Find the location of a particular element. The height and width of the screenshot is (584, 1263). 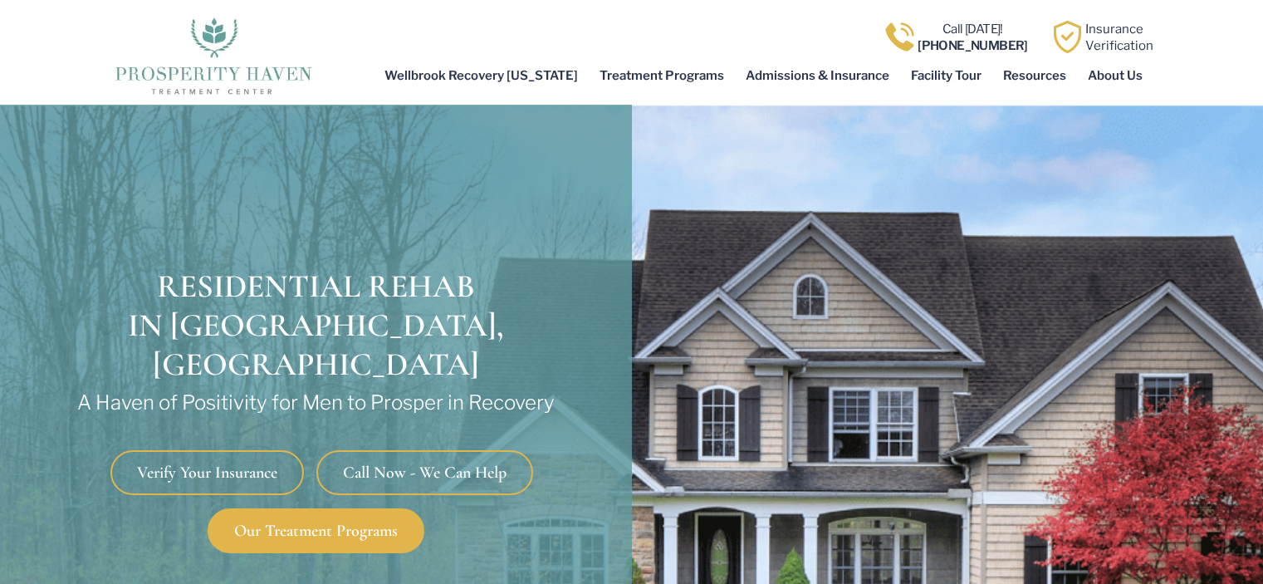

a: InsuranceVerification is located at coordinates (1120, 37).